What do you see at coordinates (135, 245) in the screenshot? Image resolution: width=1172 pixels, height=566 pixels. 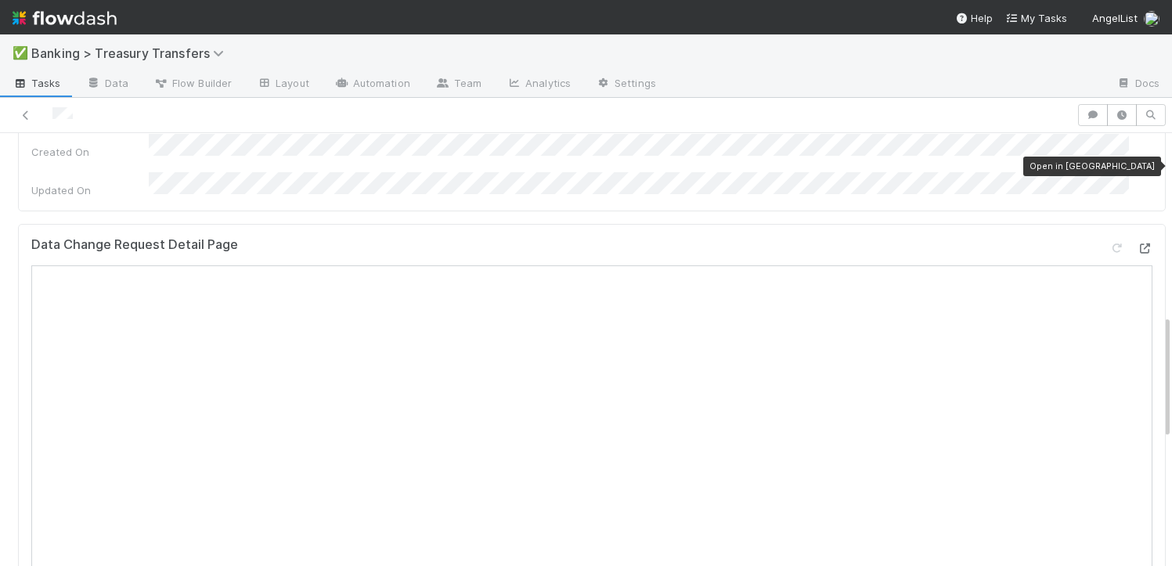 I see `h5: Data Change Request Detail Page` at bounding box center [135, 245].